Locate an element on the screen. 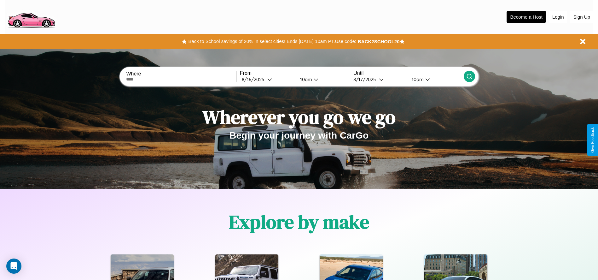  div: 8 / 17 / 2025 is located at coordinates (366, 79).